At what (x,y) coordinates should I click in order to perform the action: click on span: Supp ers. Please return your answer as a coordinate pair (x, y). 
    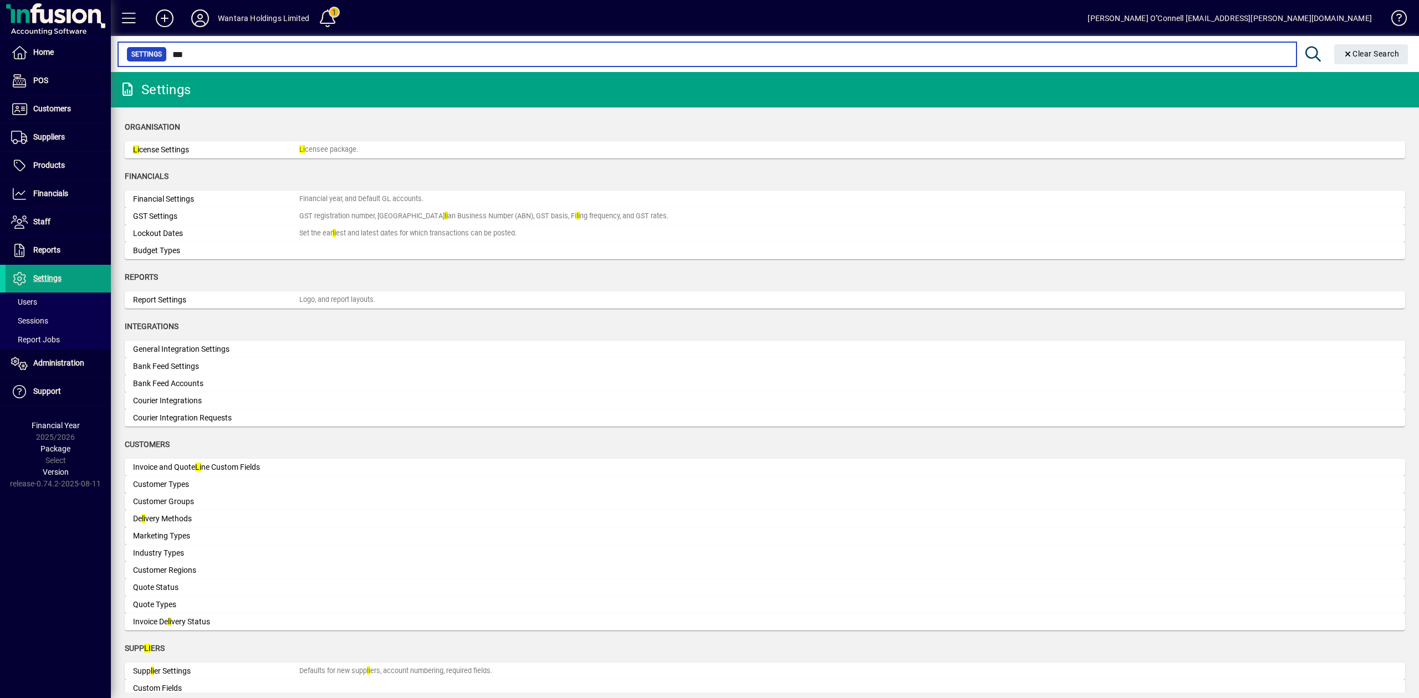
    Looking at the image, I should click on (145, 648).